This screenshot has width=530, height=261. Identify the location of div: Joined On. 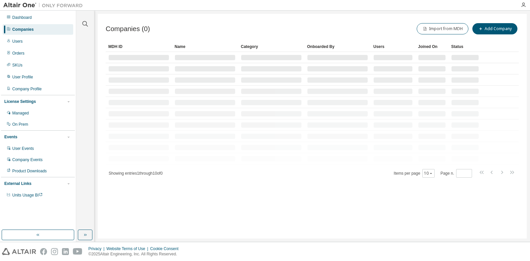
(432, 47).